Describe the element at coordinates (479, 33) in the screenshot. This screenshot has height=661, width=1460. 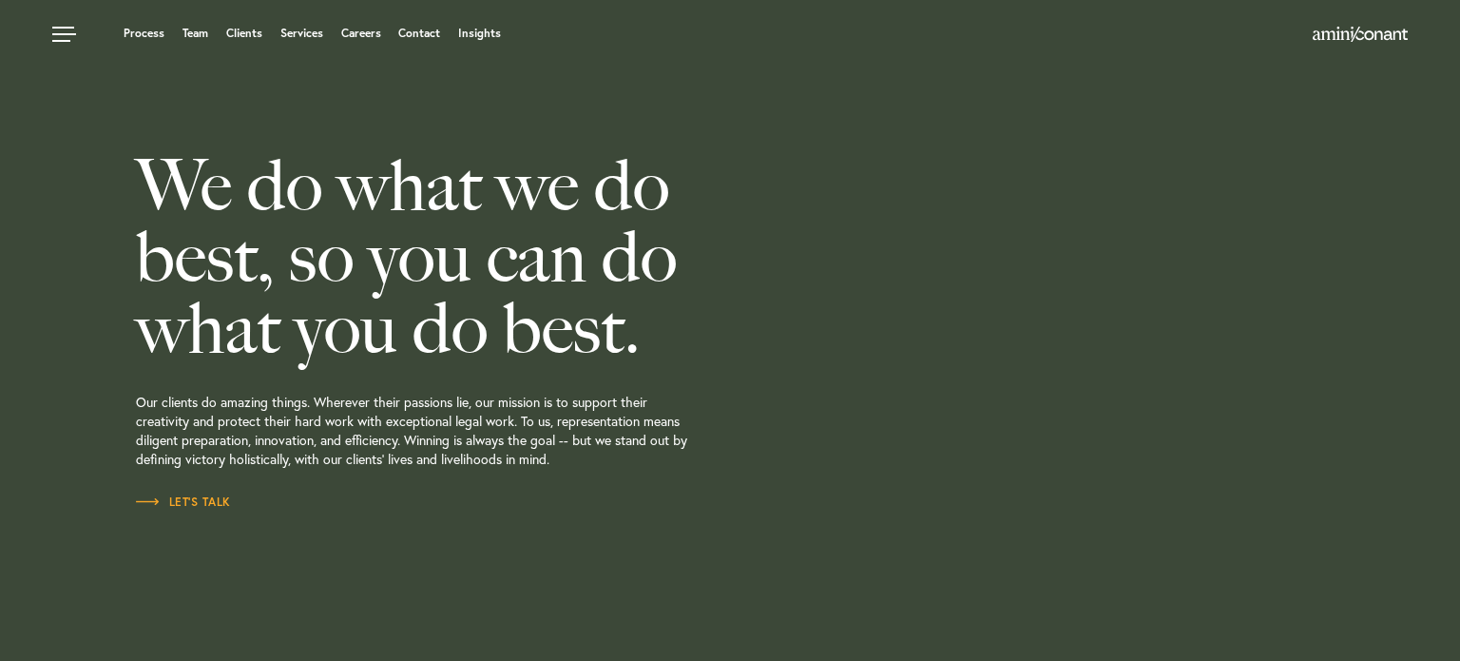
I see `a: Insights` at that location.